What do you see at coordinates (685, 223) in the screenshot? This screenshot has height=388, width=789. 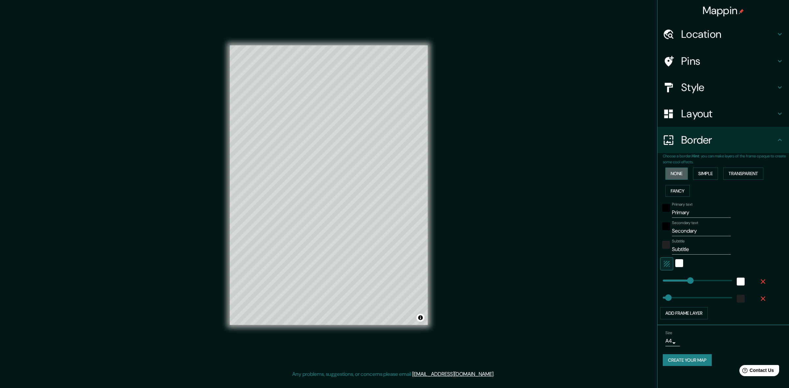 I see `label: Secondary text` at bounding box center [685, 223].